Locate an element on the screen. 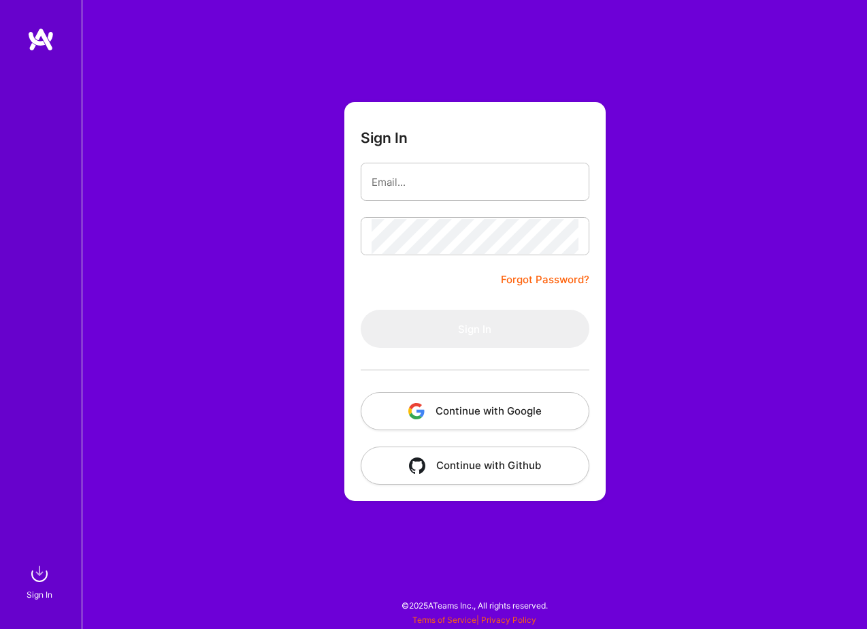  button: Sign In is located at coordinates (475, 329).